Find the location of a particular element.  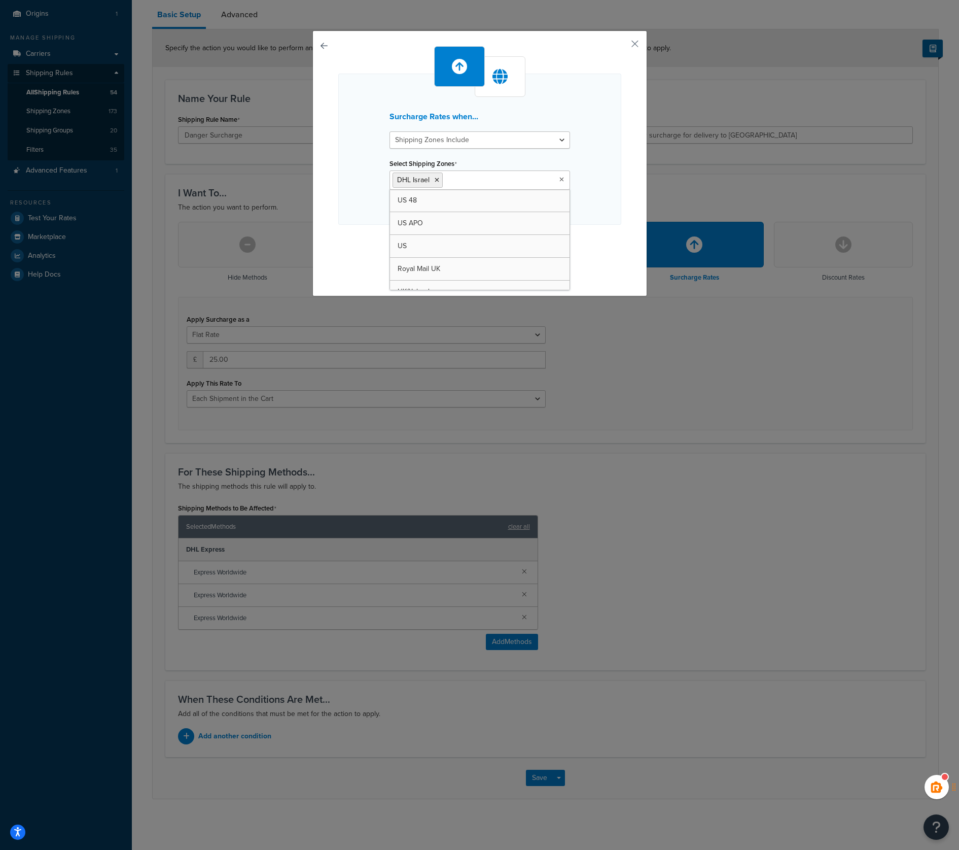

label: Select Shipping Zones is located at coordinates (423, 164).